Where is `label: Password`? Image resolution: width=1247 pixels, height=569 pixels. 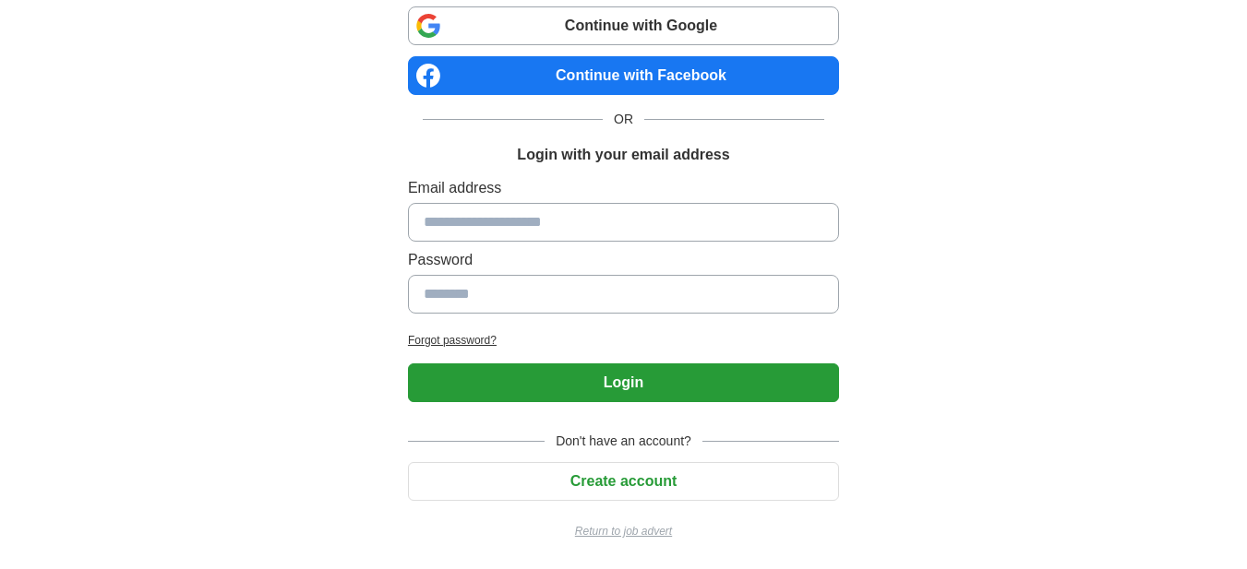 label: Password is located at coordinates (623, 260).